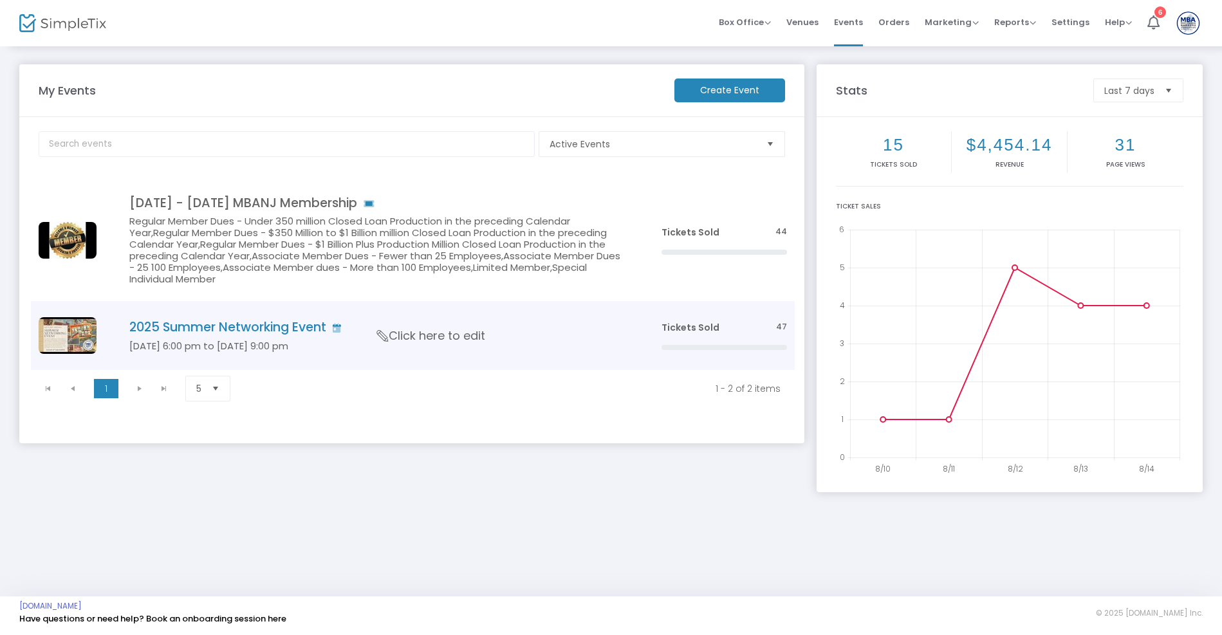 The height and width of the screenshot is (635, 1222). What do you see at coordinates (1161, 12) in the screenshot?
I see `div: 6` at bounding box center [1161, 12].